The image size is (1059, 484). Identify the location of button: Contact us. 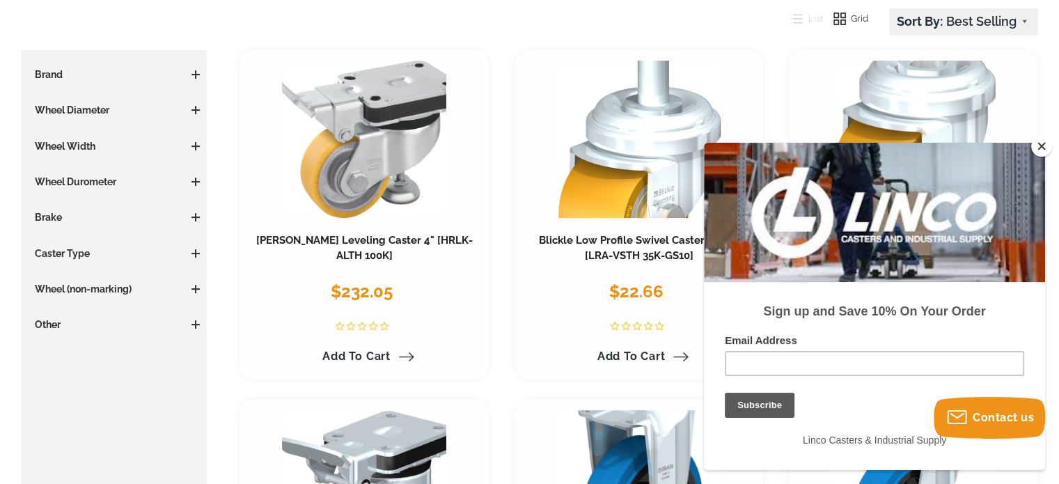
(989, 418).